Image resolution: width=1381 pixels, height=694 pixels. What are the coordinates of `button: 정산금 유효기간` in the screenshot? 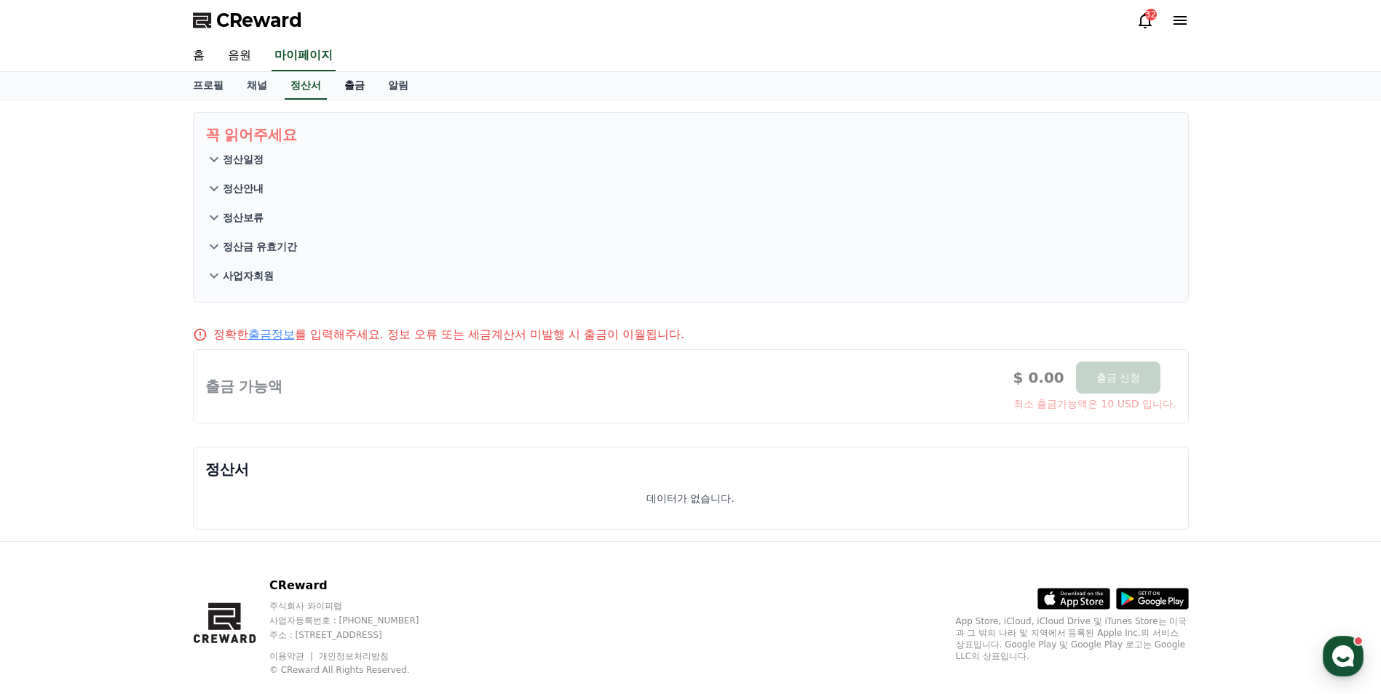 It's located at (691, 247).